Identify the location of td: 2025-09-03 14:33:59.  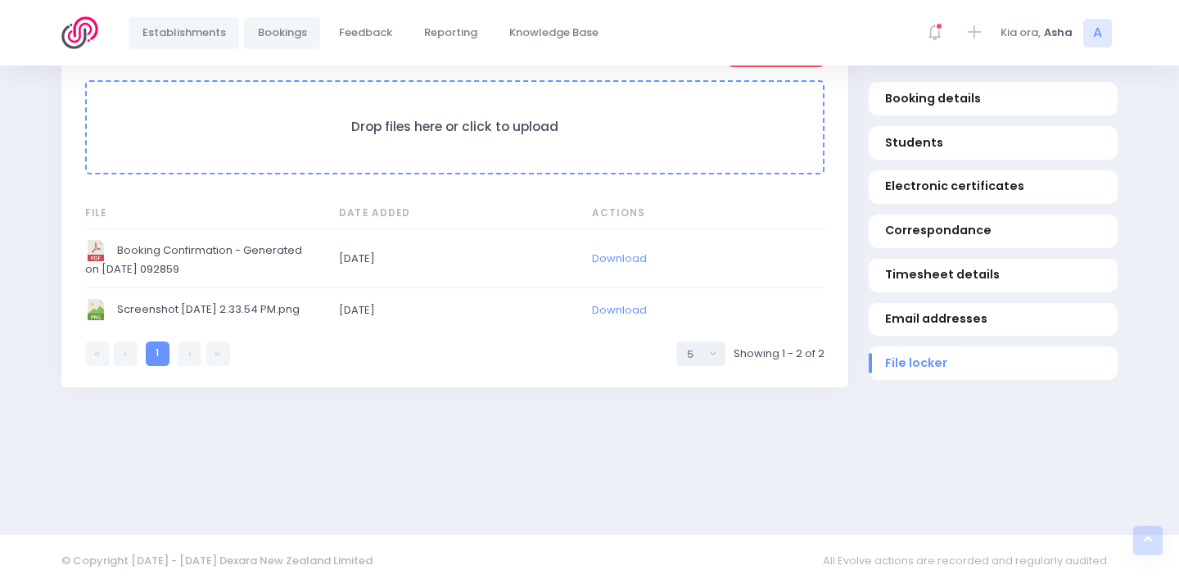
(455, 309).